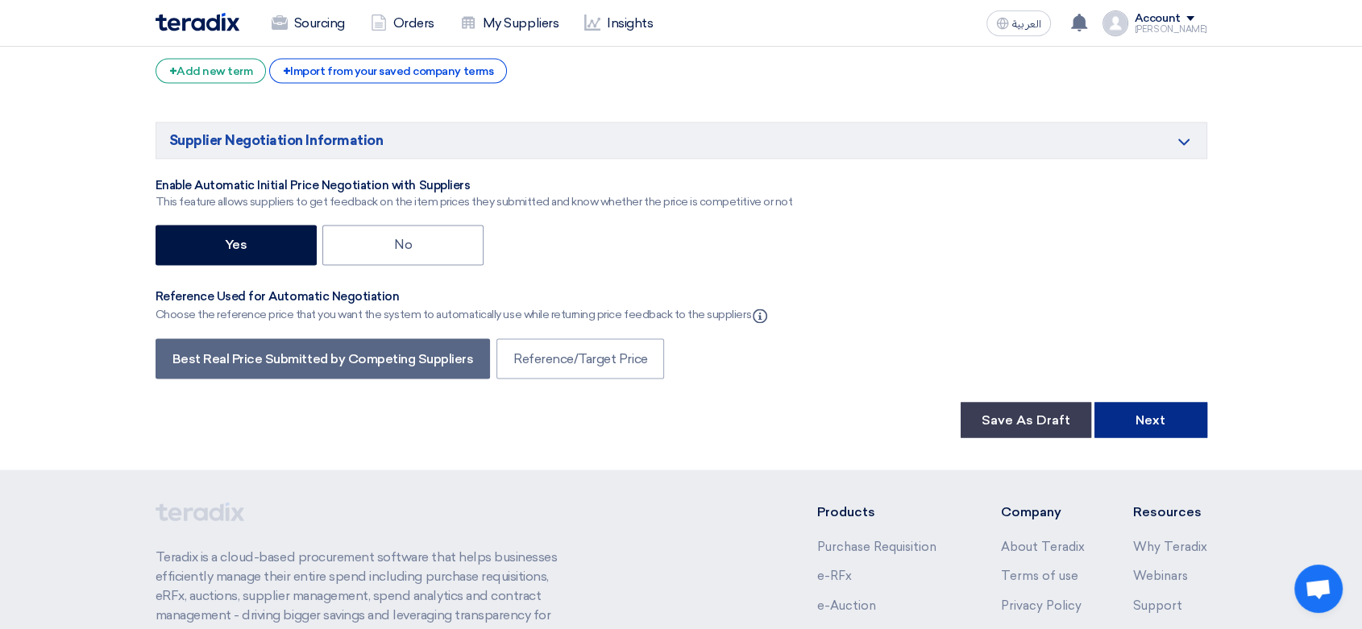  I want to click on a: e-Auction, so click(845, 605).